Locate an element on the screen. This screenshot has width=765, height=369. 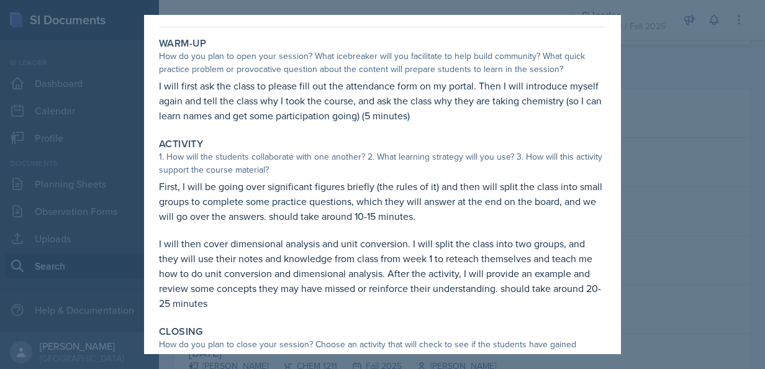
p: First, I will be going over significant figures briefly (the rules of it) and then will split the... is located at coordinates (383, 201).